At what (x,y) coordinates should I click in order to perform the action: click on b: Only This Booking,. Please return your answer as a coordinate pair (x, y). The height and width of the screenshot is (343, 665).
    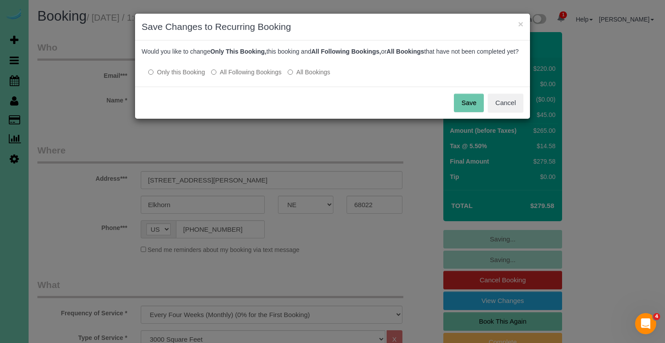
    Looking at the image, I should click on (239, 51).